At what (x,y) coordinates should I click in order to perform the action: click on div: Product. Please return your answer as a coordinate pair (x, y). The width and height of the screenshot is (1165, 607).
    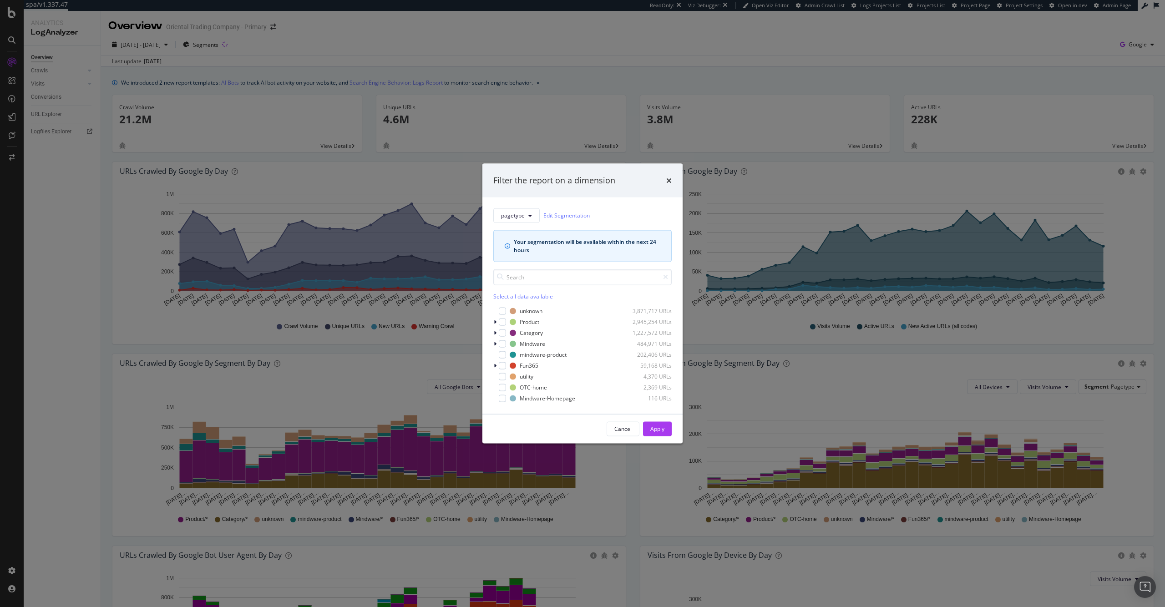
    Looking at the image, I should click on (529, 322).